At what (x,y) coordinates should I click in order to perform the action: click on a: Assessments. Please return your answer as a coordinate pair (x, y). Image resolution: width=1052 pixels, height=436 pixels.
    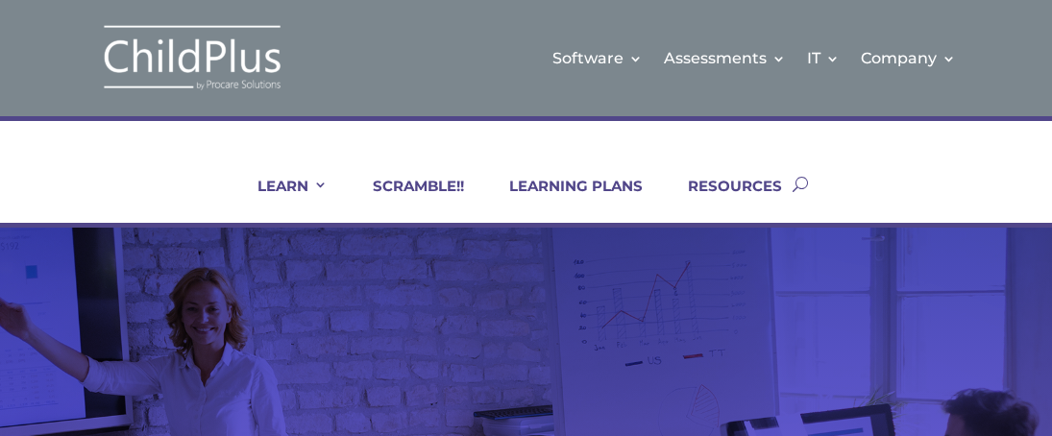
    Looking at the image, I should click on (724, 58).